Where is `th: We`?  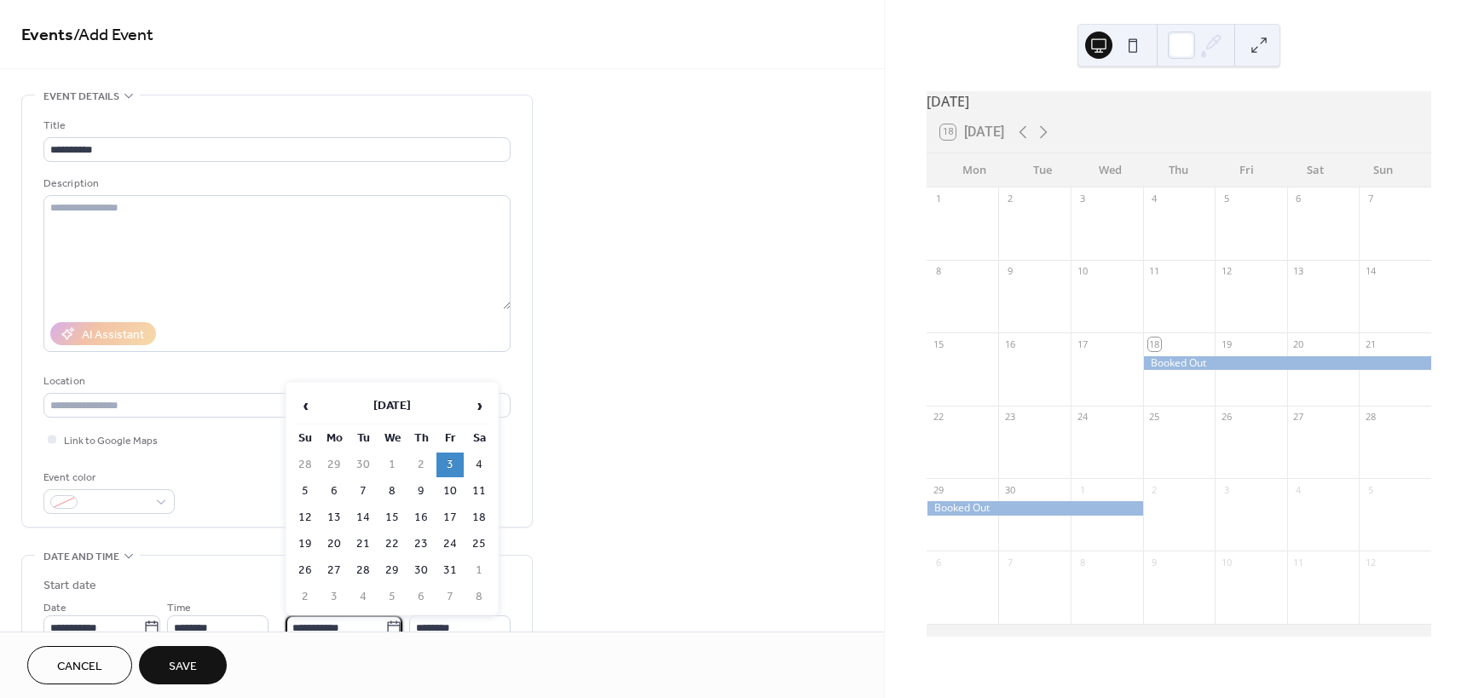 th: We is located at coordinates (392, 438).